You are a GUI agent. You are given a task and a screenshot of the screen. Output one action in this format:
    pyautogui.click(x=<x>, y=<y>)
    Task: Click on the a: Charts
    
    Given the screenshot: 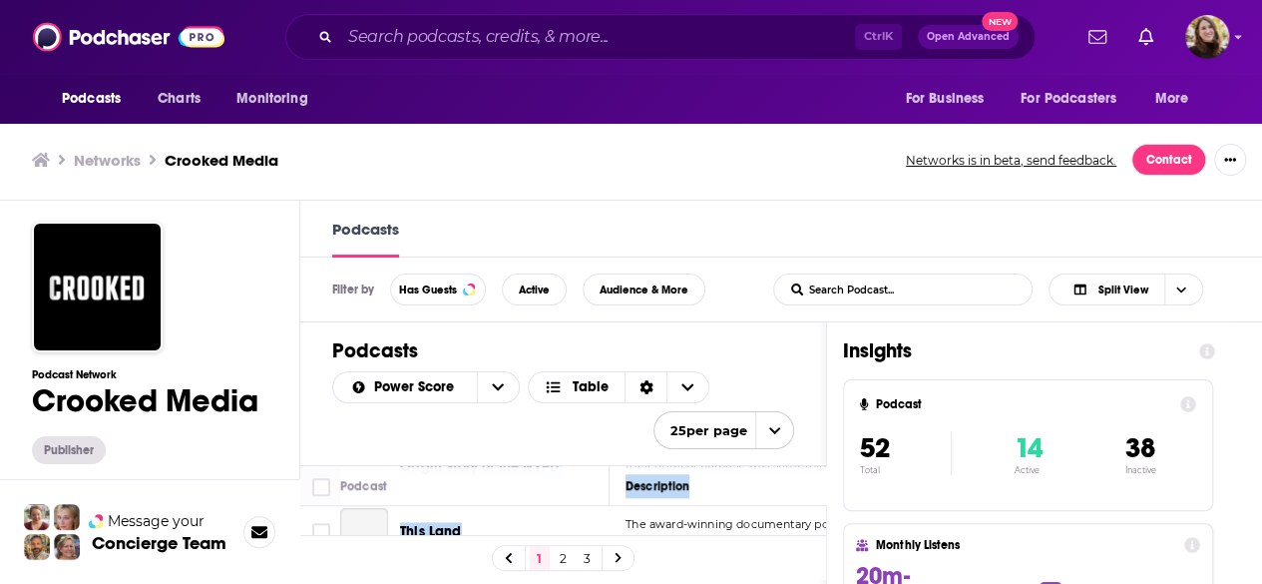 What is the action you would take?
    pyautogui.click(x=179, y=99)
    